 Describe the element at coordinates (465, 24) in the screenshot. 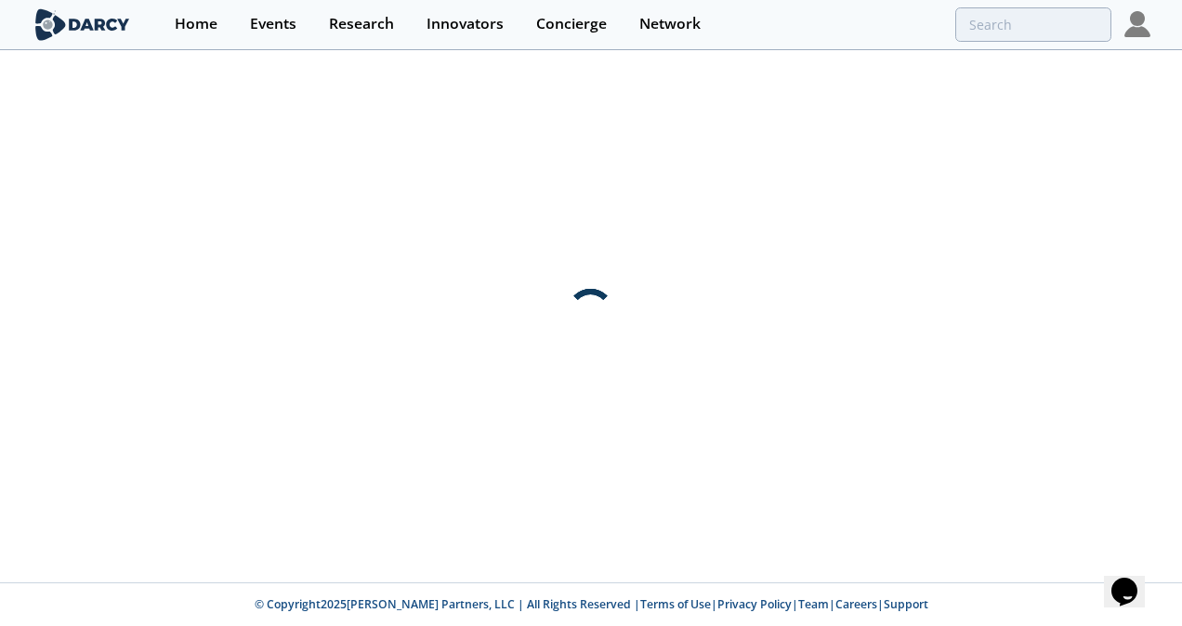

I see `div: Innovators` at that location.